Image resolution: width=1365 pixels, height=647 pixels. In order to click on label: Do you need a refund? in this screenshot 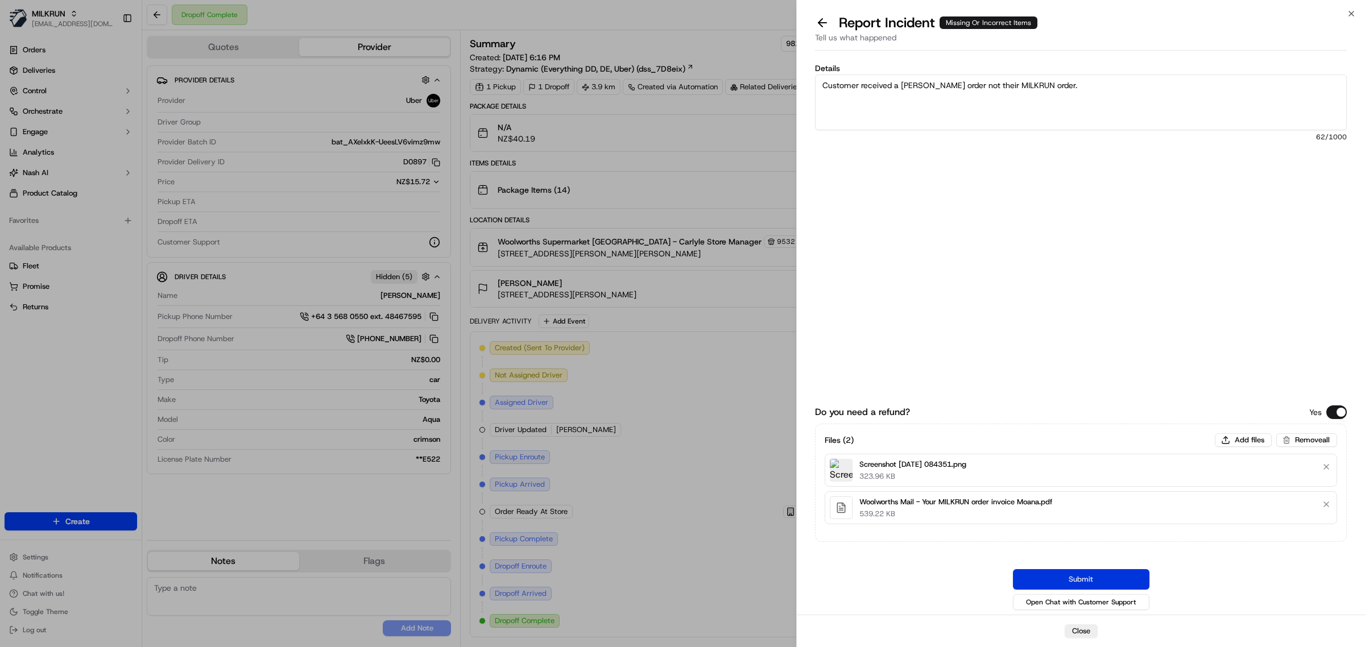, I will do `click(862, 412)`.